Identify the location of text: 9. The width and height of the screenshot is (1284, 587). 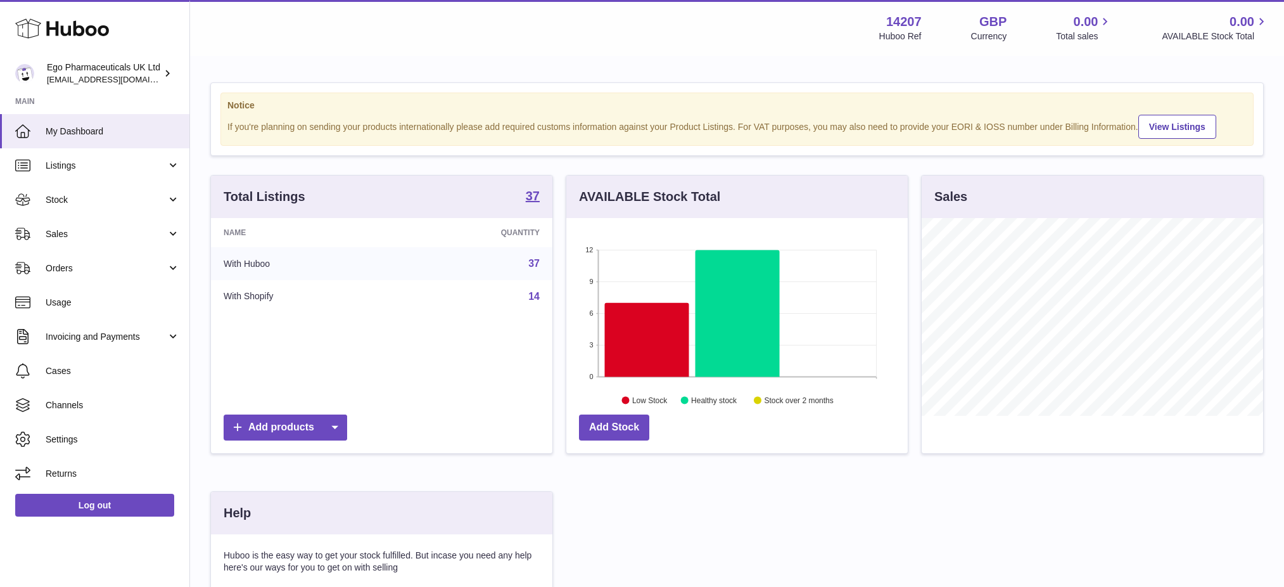
(591, 281).